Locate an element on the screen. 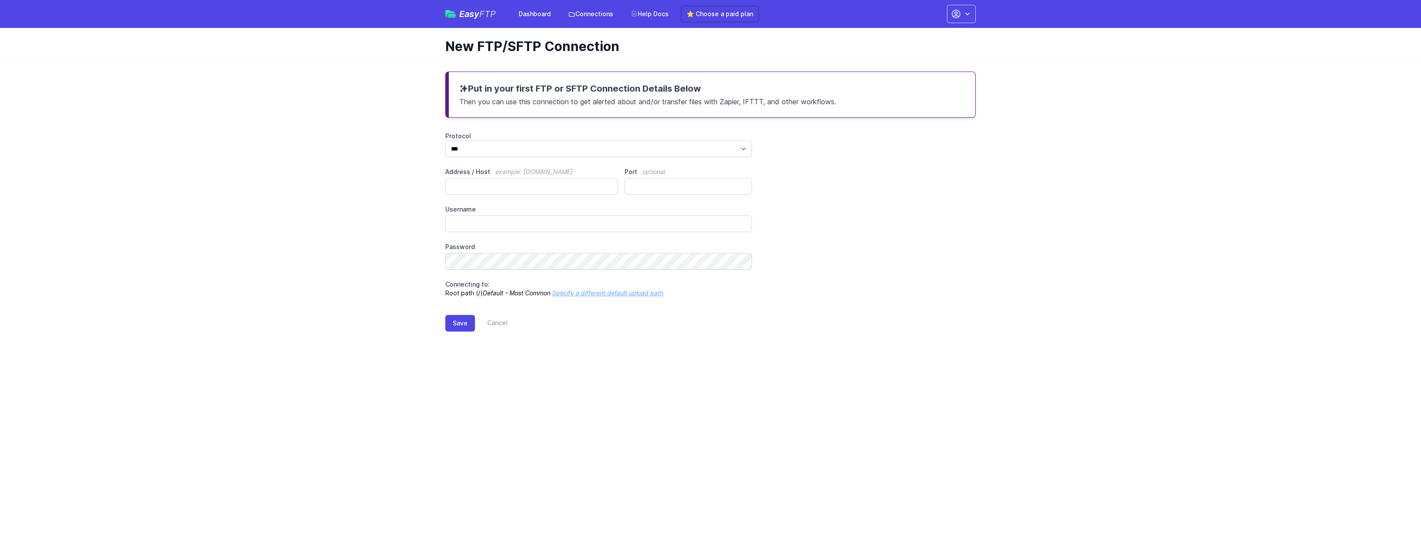  h3: Put in your first FTP or SFTP Connection Details Below is located at coordinates (712, 89).